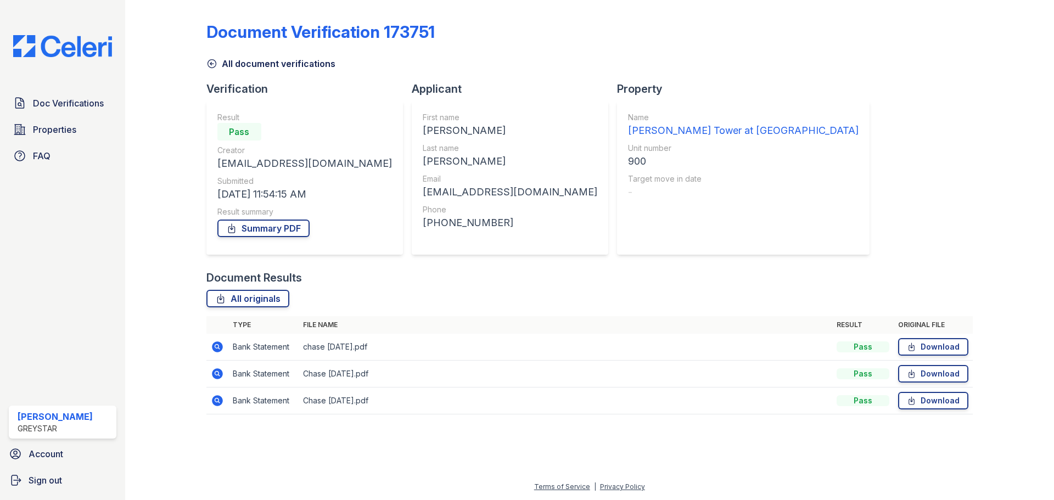 This screenshot has height=500, width=1054. What do you see at coordinates (63, 46) in the screenshot?
I see `img: CE_Logo_Blue-a8612792a0a2168367f1c8372b55b34899dd931a85d93a1a3d3e32e68fde9ad4.png` at bounding box center [63, 46].